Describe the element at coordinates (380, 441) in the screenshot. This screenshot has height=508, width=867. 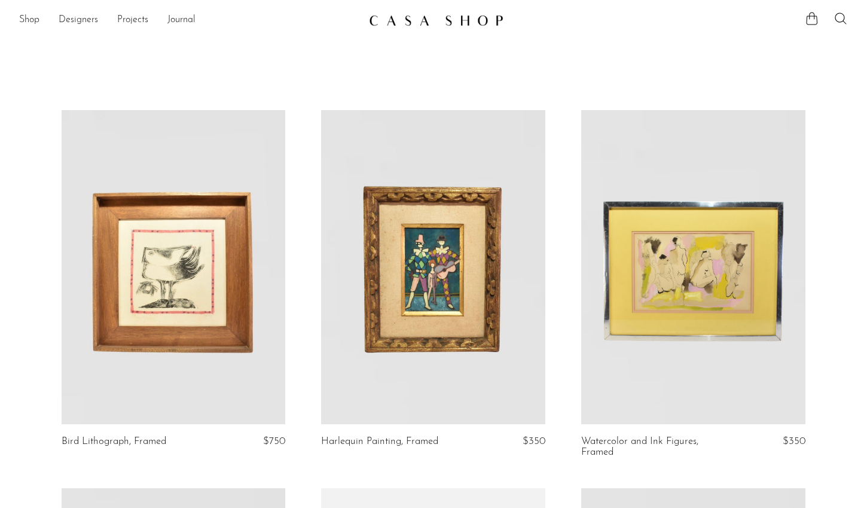
I see `a: Harlequin Painting, Framed` at that location.